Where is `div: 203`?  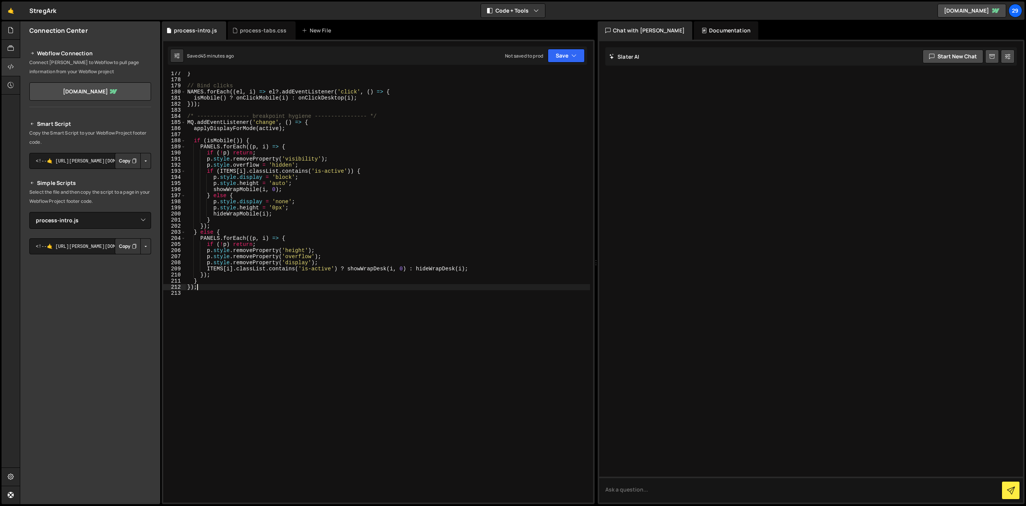 div: 203 is located at coordinates (174, 232).